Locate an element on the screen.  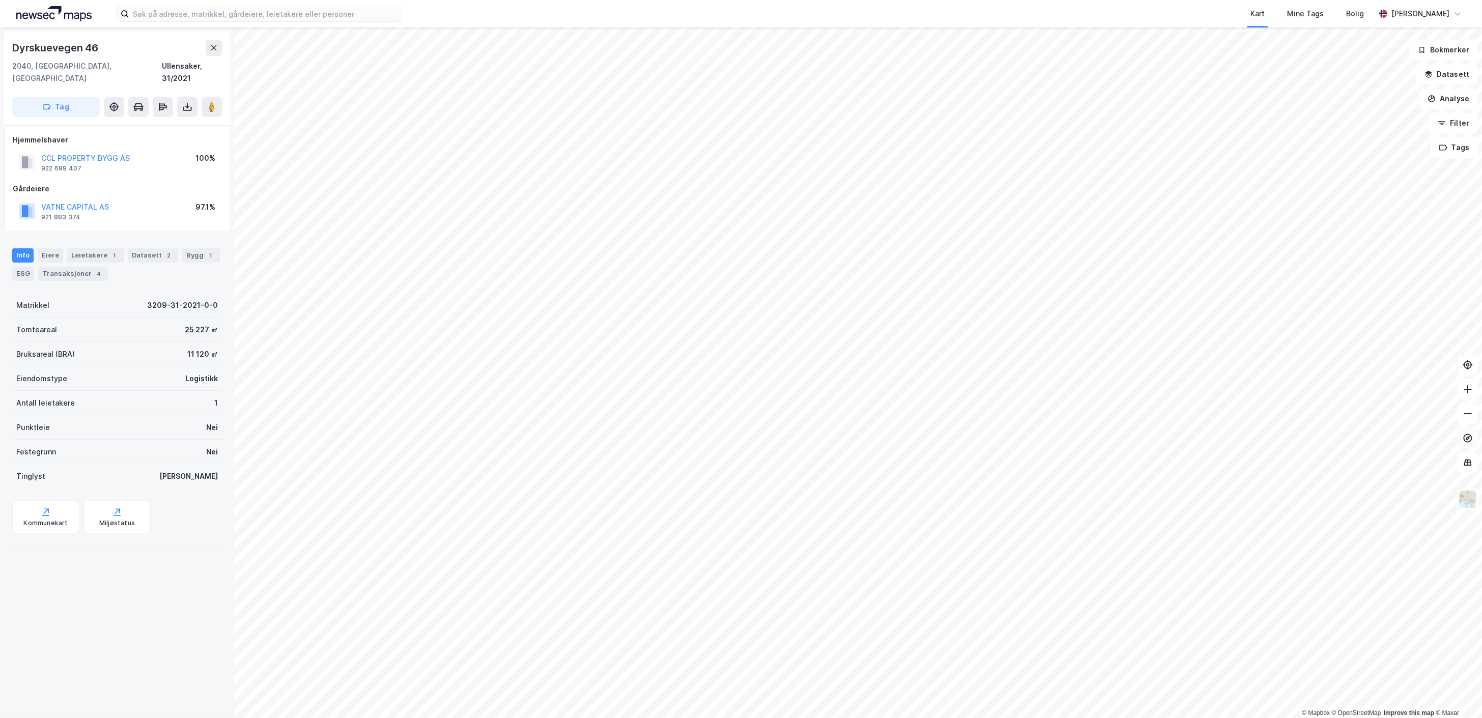
div: Logistikk is located at coordinates (202, 379).